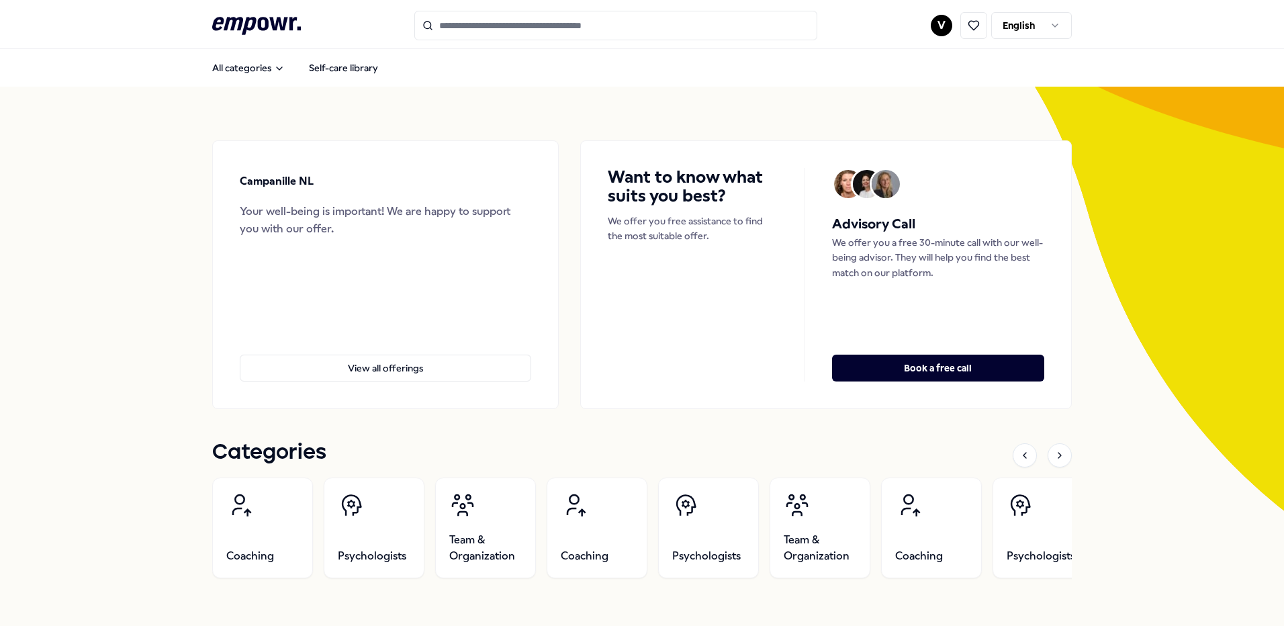 The image size is (1284, 626). What do you see at coordinates (692, 187) in the screenshot?
I see `h4: Want to know what suits you best?` at bounding box center [692, 187].